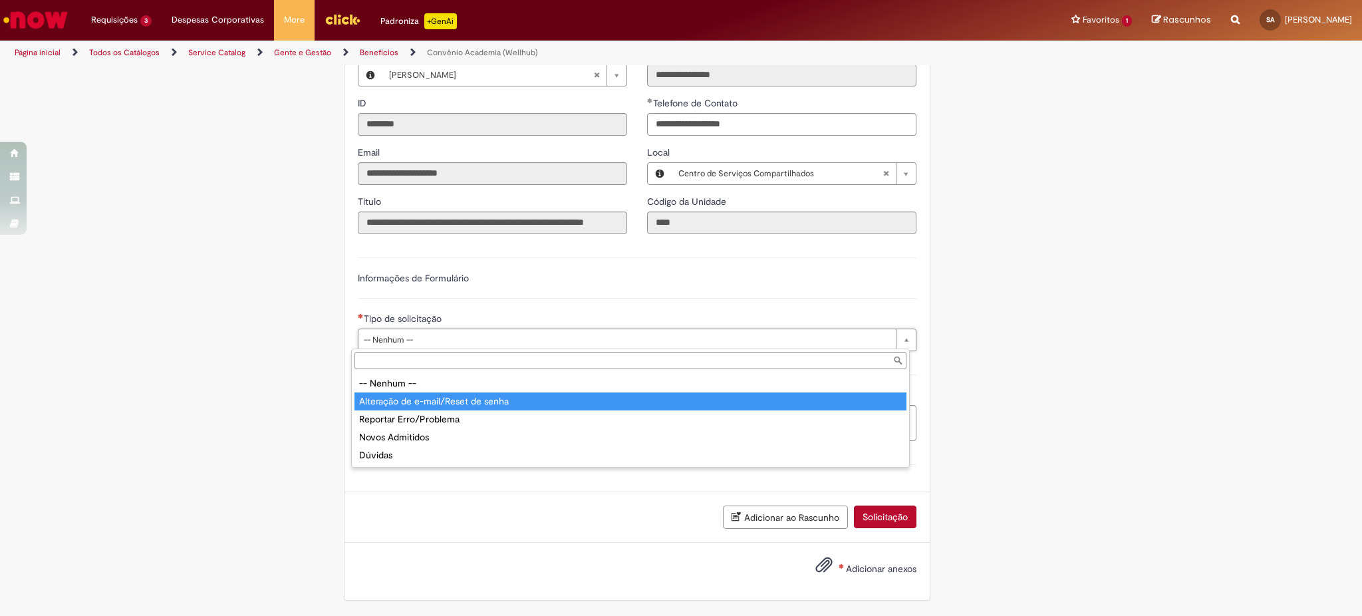 The width and height of the screenshot is (1362, 616). I want to click on div: Alteração de e-mail/Reset de senha, so click(630, 401).